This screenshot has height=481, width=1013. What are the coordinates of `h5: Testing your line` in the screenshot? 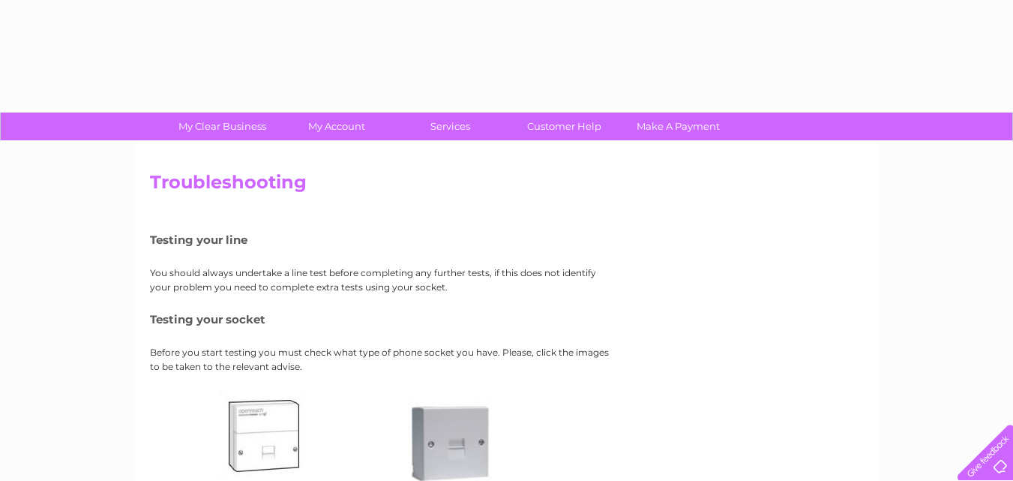 It's located at (382, 239).